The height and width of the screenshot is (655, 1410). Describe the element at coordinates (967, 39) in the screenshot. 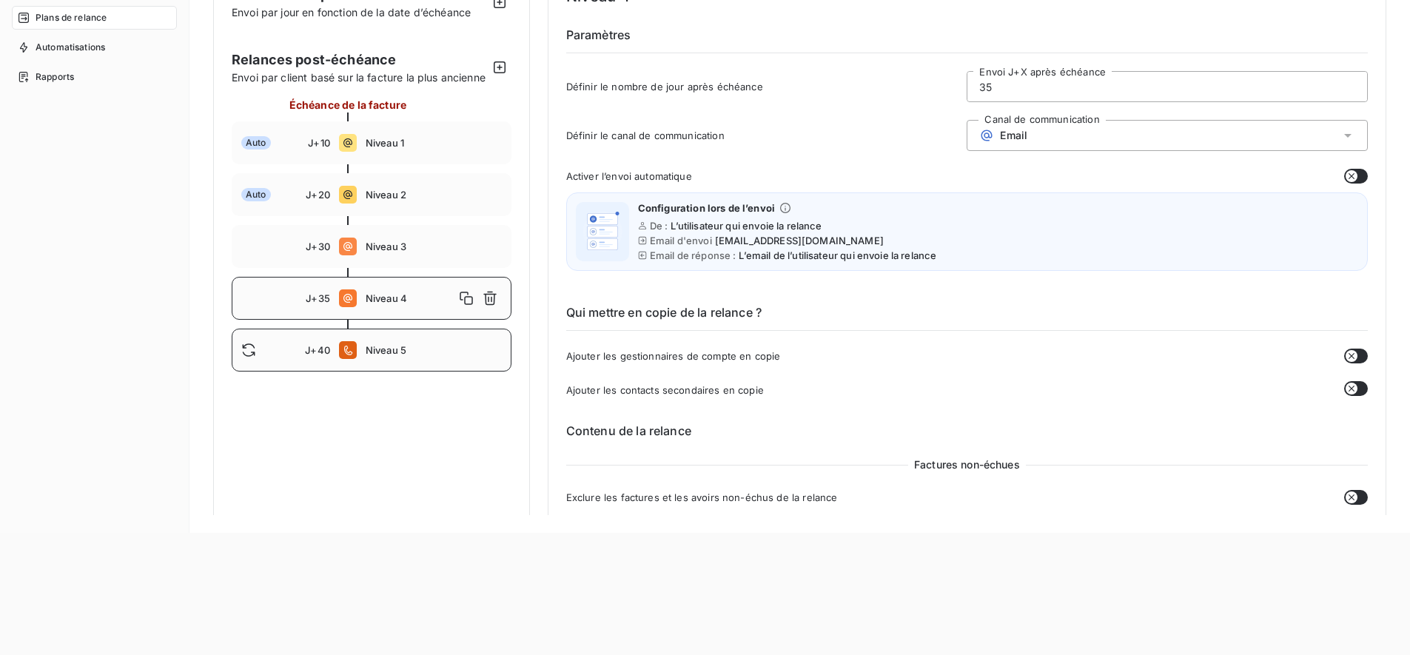

I see `h6: Paramètres` at that location.